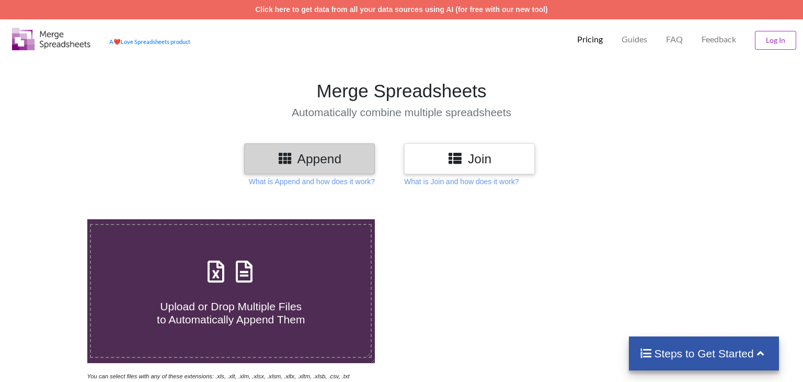  What do you see at coordinates (51, 39) in the screenshot?
I see `img: Logo.png` at bounding box center [51, 39].